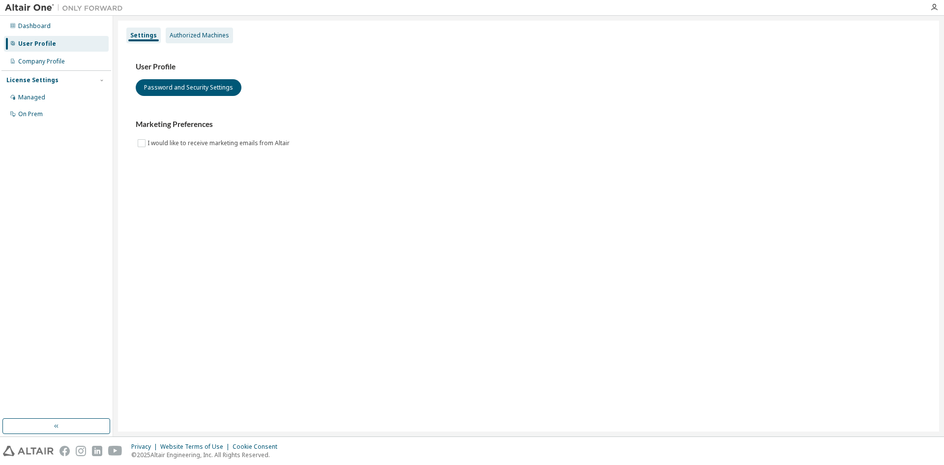 Image resolution: width=944 pixels, height=465 pixels. What do you see at coordinates (529, 124) in the screenshot?
I see `h3: Marketing Preferences` at bounding box center [529, 124].